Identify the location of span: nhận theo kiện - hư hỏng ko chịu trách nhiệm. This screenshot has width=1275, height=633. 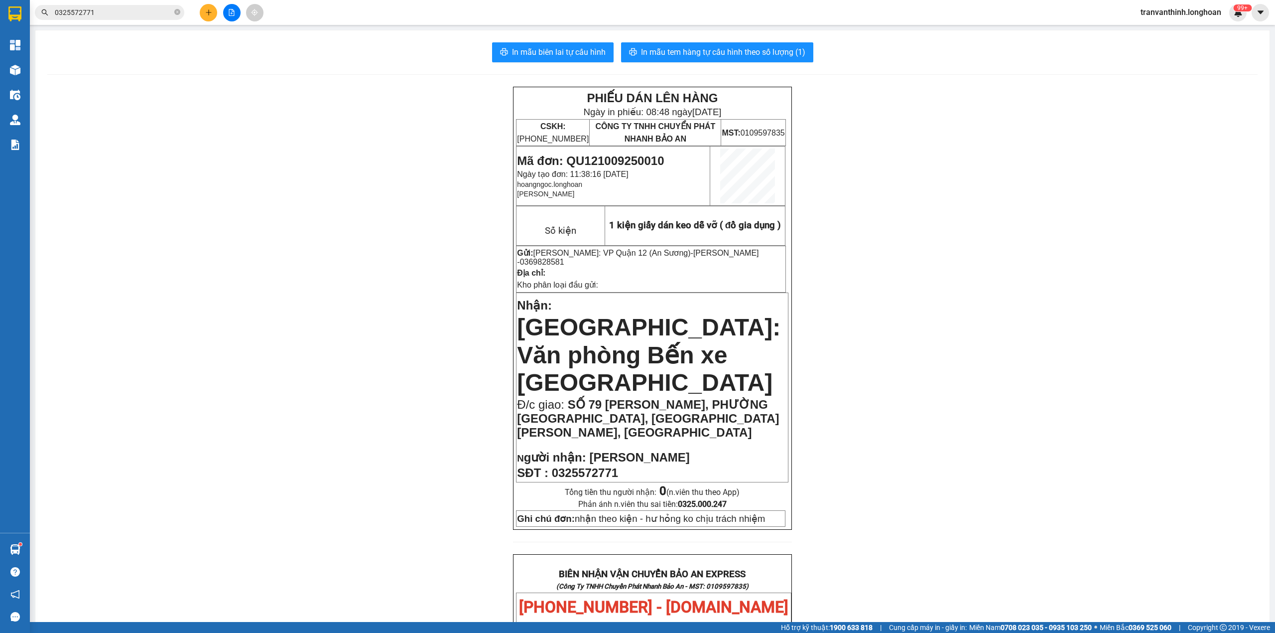
(641, 518).